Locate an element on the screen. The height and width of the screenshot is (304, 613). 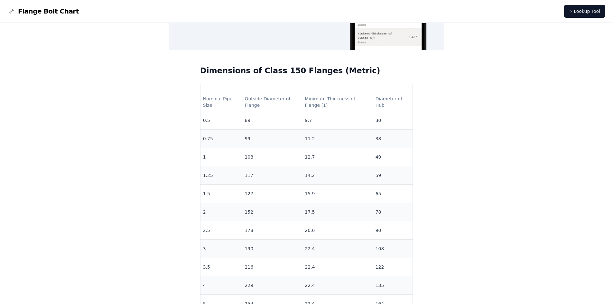
td: 216 is located at coordinates (272, 267).